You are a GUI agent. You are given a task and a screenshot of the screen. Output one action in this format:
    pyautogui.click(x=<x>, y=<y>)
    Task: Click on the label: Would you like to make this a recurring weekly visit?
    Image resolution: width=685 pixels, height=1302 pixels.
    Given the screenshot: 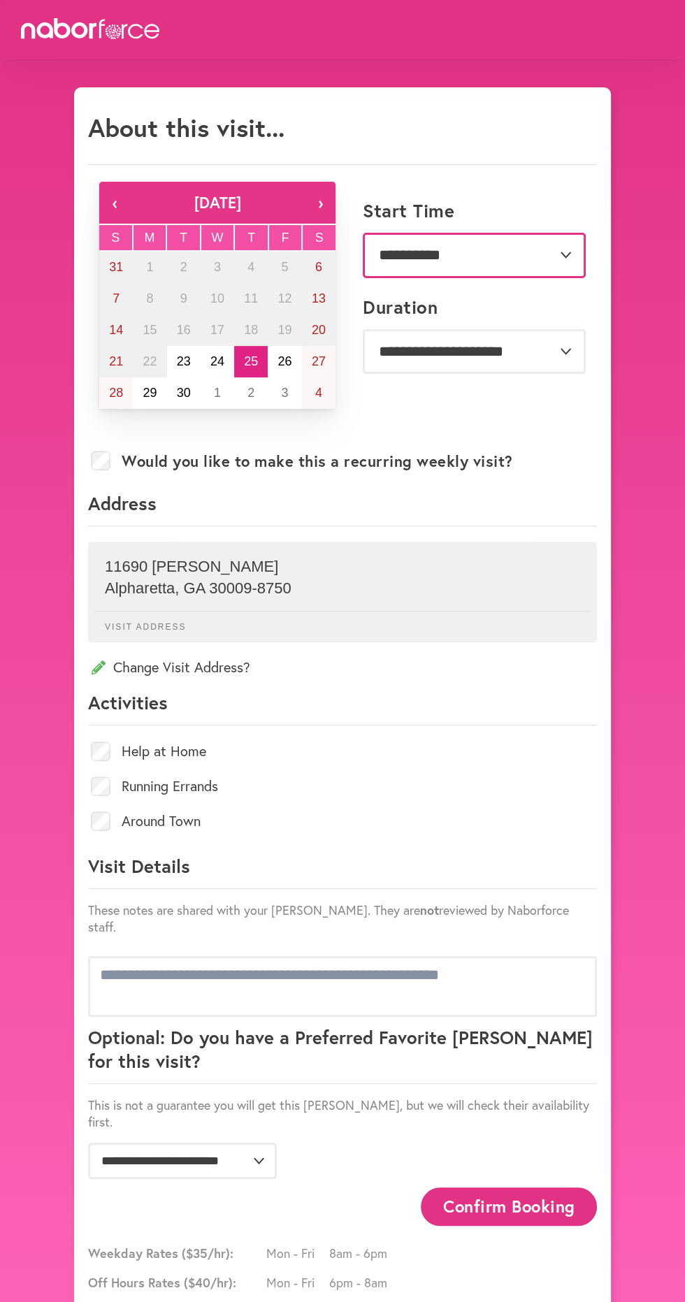 What is the action you would take?
    pyautogui.click(x=317, y=461)
    